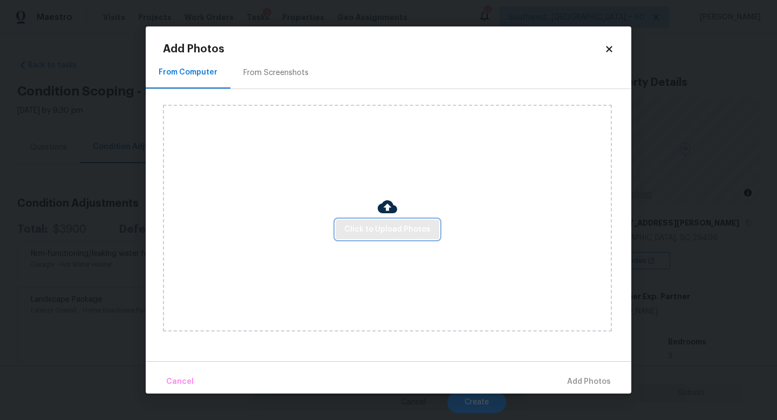  What do you see at coordinates (188, 72) in the screenshot?
I see `div: From Computer` at bounding box center [188, 72].